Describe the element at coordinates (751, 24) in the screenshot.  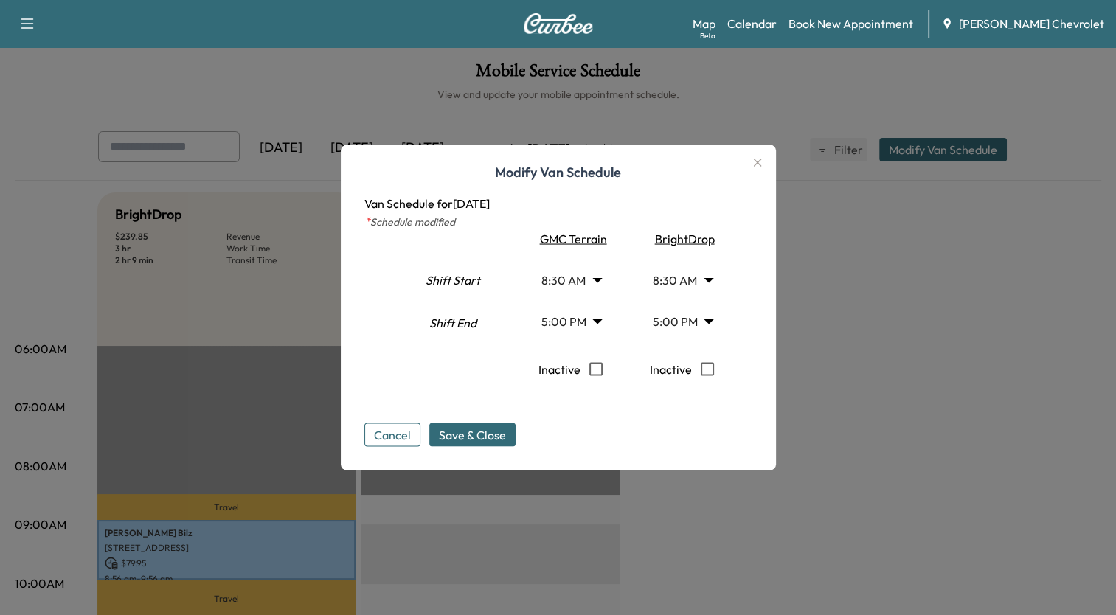
I see `a: Calendar` at that location.